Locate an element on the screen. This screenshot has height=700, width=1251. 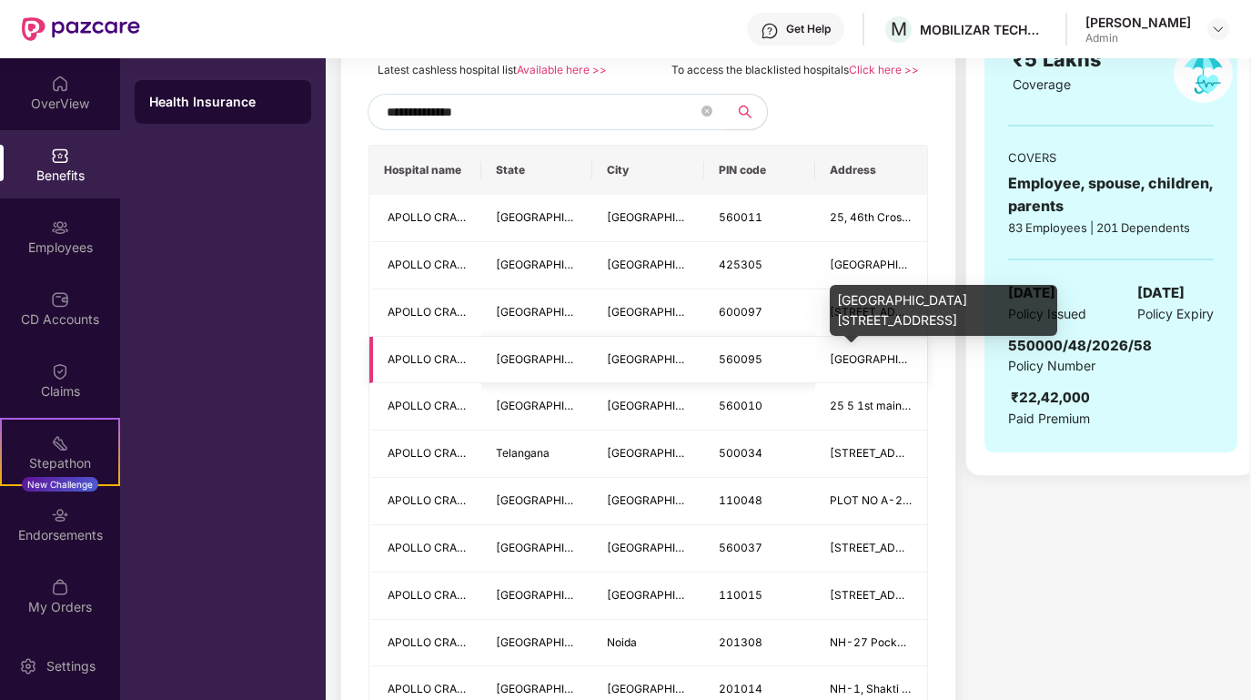
img: svg+xml;base64,PHN2ZyBpZD0iRW1wbG95ZWVzIiB4bWxucz0iaHR0cDovL3d3dy53My5vcmcvMjAwMC9zdmciIHdpZHRoPS... is located at coordinates (60, 228).